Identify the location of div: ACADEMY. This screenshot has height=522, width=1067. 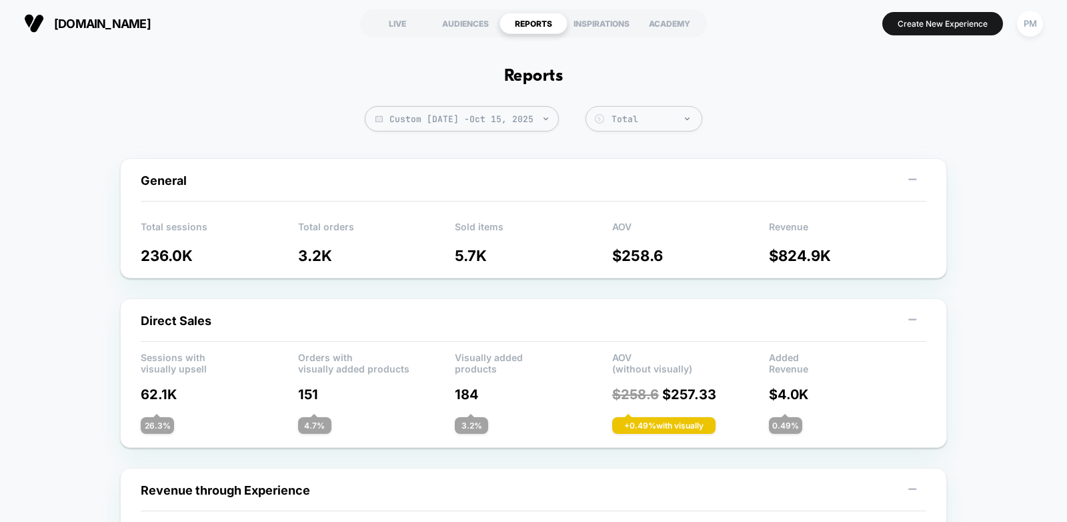
(670, 23).